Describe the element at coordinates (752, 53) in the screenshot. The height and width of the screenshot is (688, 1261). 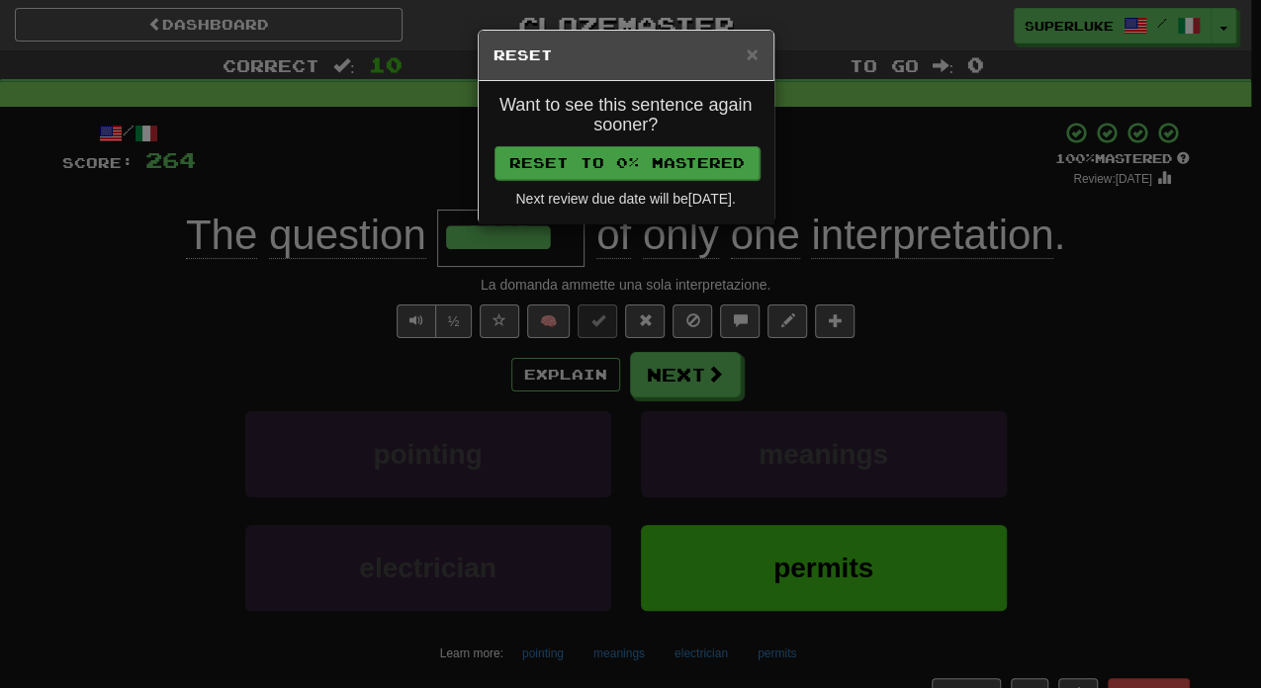
I see `button: Close` at that location.